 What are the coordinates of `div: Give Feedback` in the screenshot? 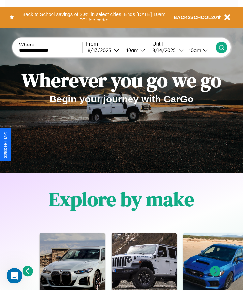 It's located at (6, 145).